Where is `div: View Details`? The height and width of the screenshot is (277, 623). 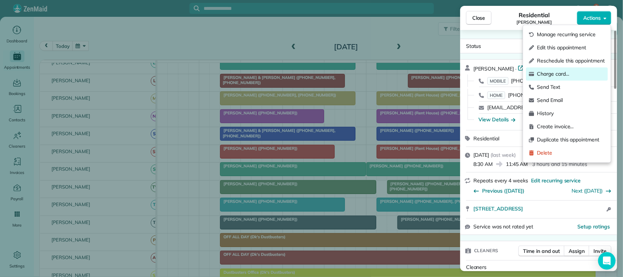 div: View Details is located at coordinates (497, 119).